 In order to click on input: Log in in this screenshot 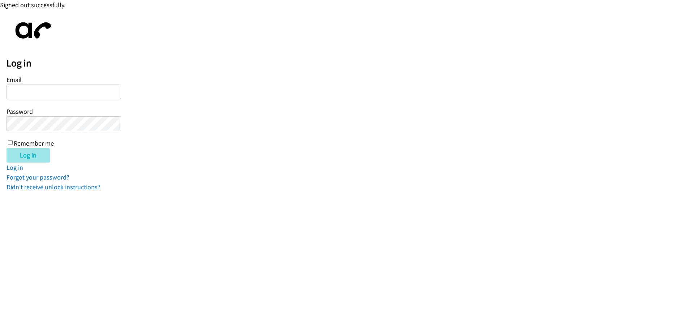, I will do `click(28, 155)`.